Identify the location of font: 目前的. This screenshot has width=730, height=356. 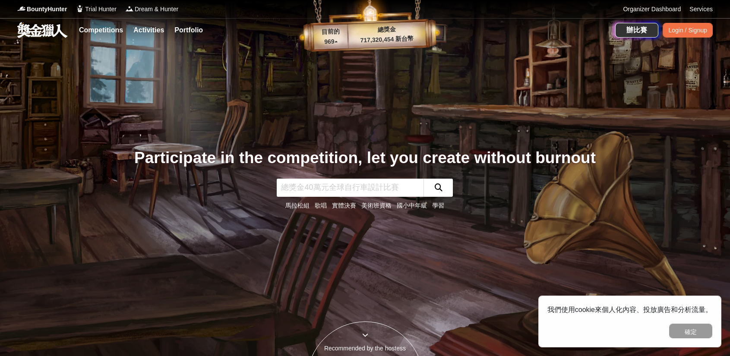
(330, 31).